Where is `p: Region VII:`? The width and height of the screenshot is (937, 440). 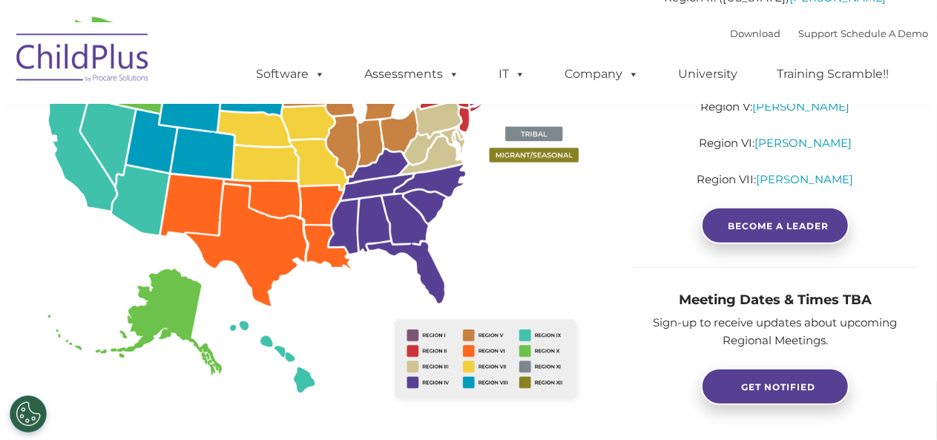
p: Region VII: is located at coordinates (775, 180).